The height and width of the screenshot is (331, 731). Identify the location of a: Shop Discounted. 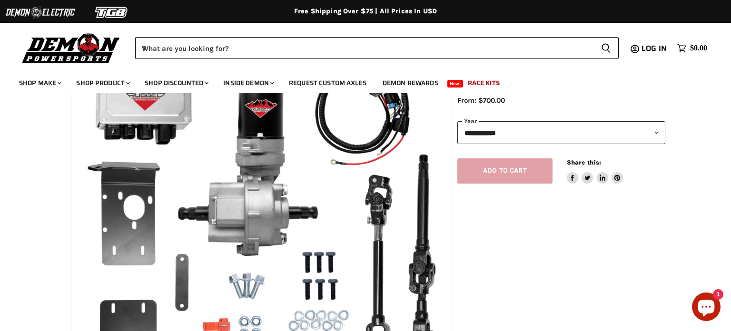
(176, 83).